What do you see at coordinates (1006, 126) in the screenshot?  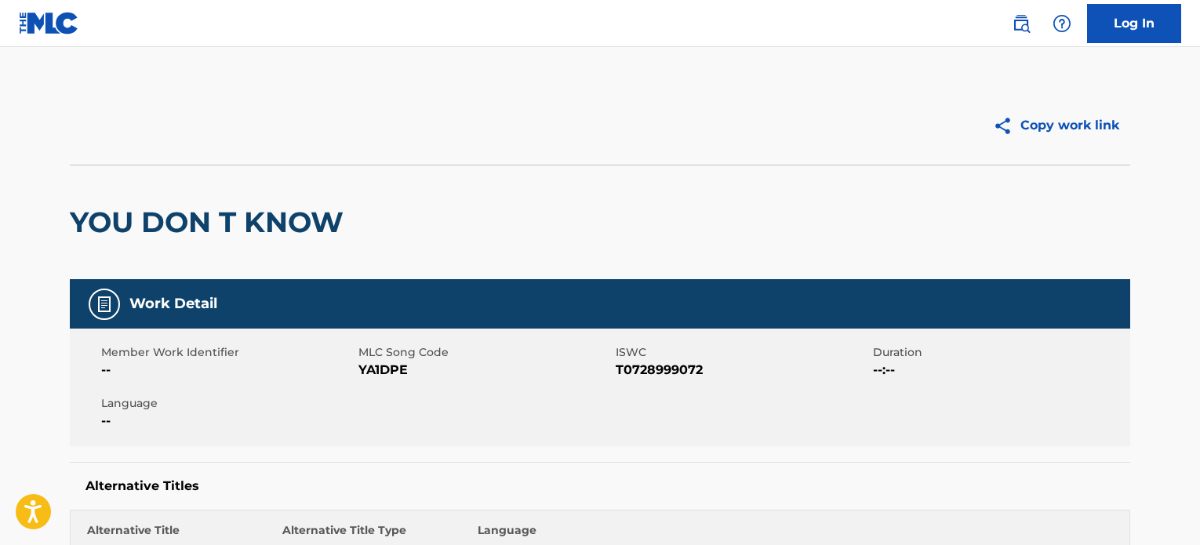 I see `img: Copy work link` at bounding box center [1006, 126].